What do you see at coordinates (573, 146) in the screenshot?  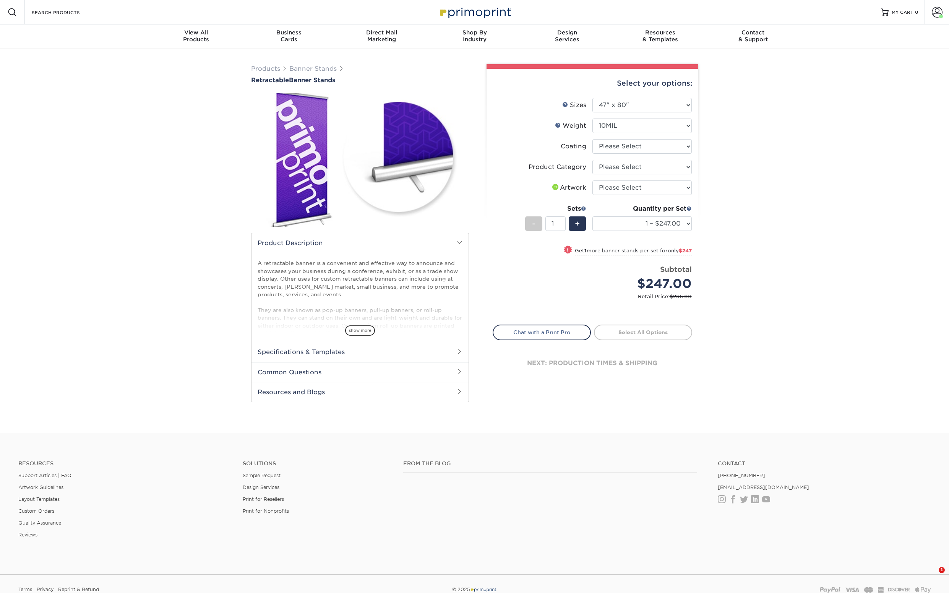 I see `div: Coating` at bounding box center [573, 146].